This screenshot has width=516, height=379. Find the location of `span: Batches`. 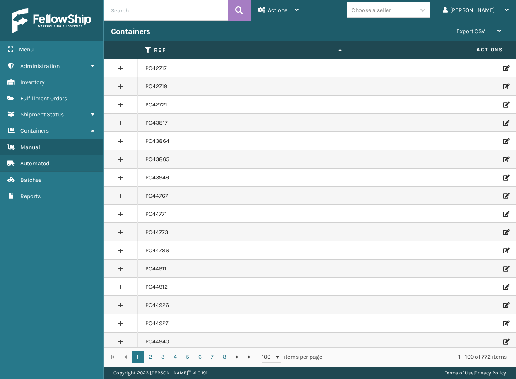

span: Batches is located at coordinates (31, 180).